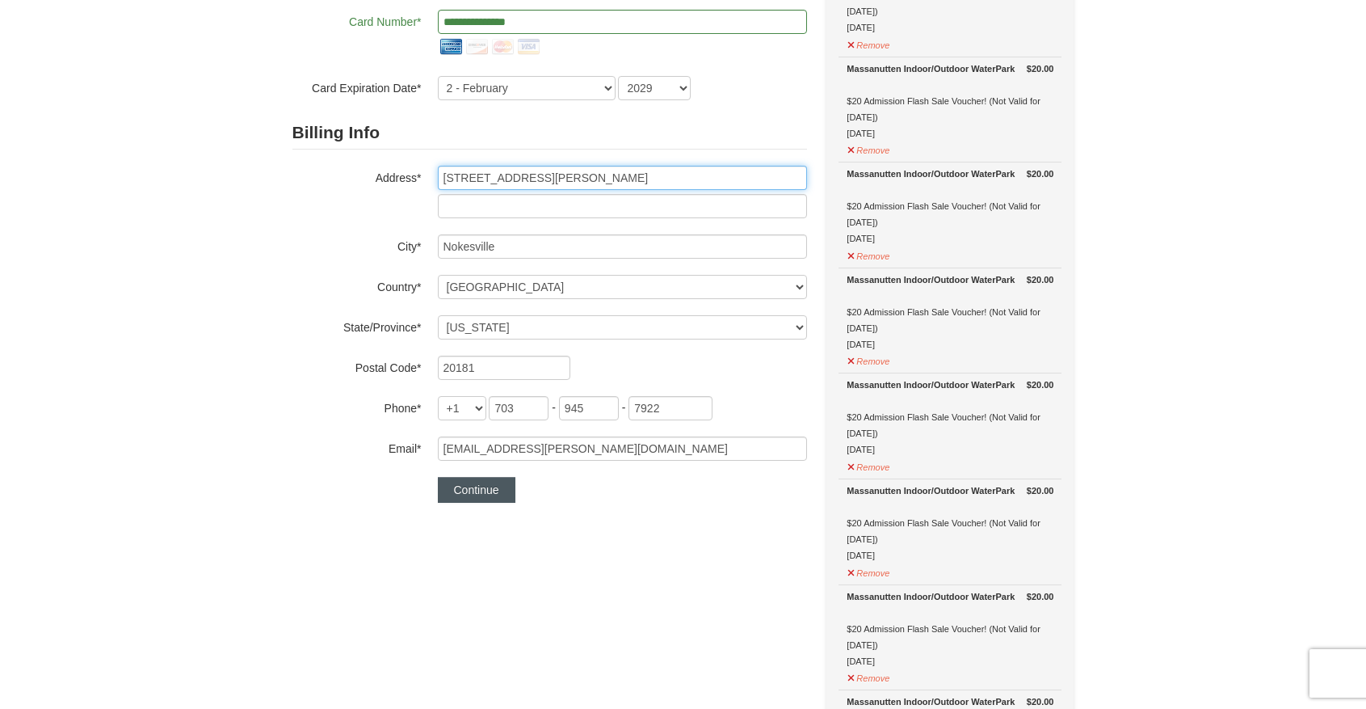  Describe the element at coordinates (357, 446) in the screenshot. I see `label: Email*` at that location.